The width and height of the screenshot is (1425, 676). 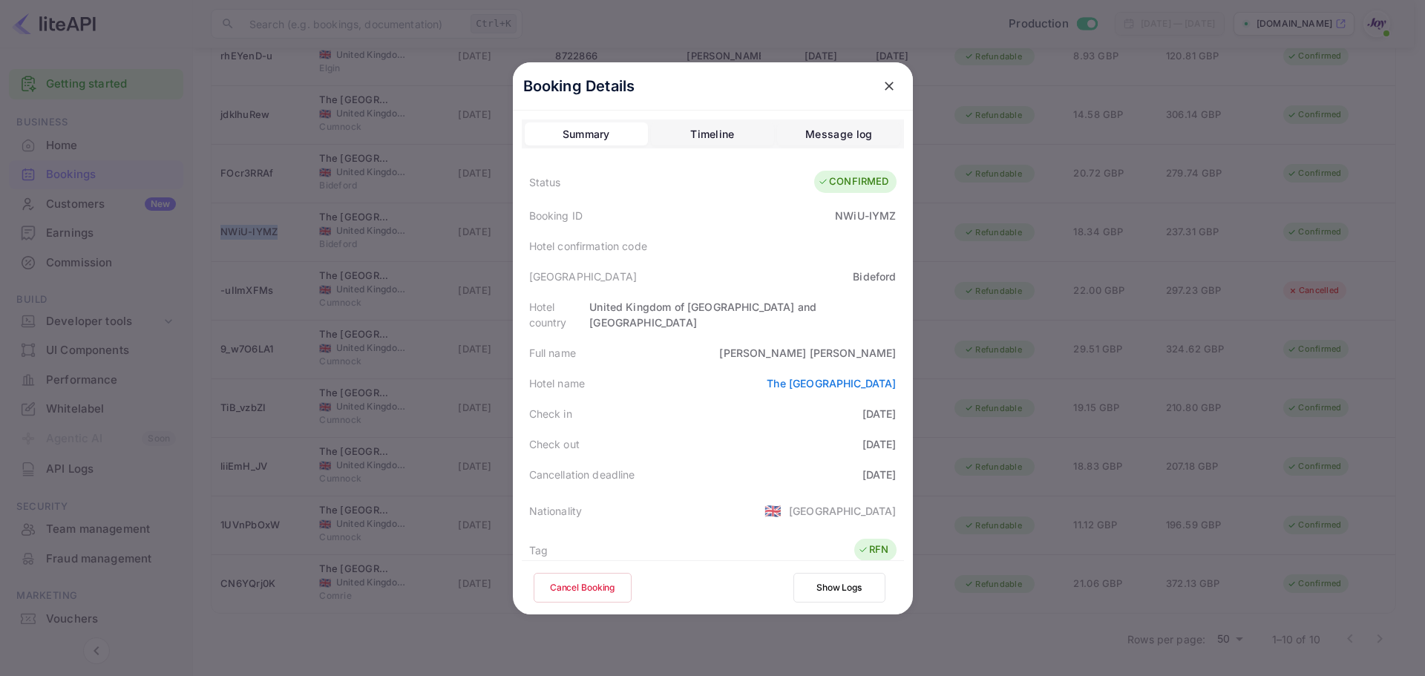 What do you see at coordinates (839, 588) in the screenshot?
I see `button: Show Logs` at bounding box center [839, 588].